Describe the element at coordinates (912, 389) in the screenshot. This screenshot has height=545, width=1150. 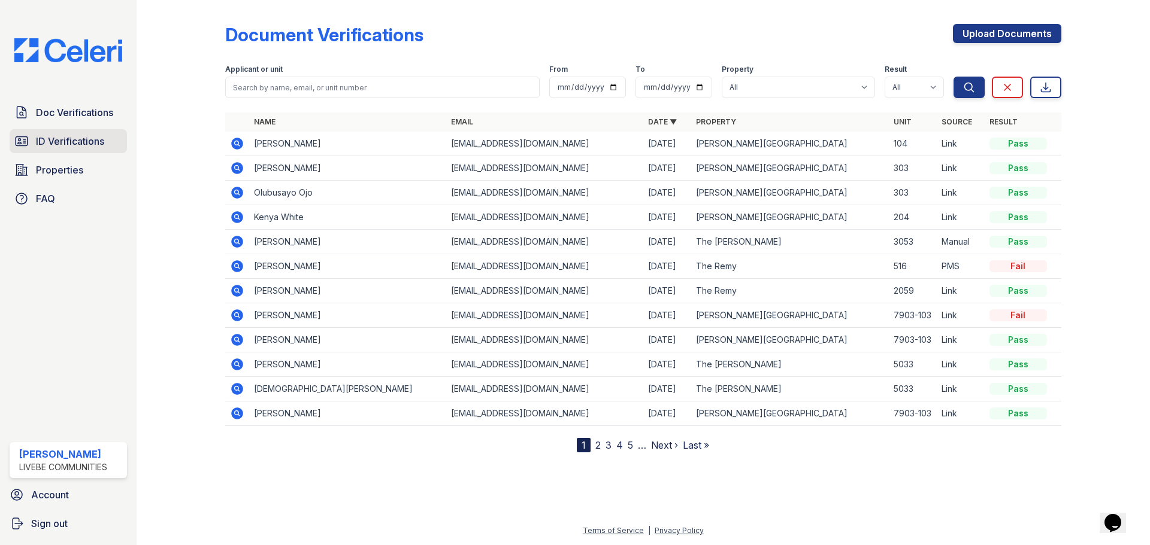
I see `td: 5033` at that location.